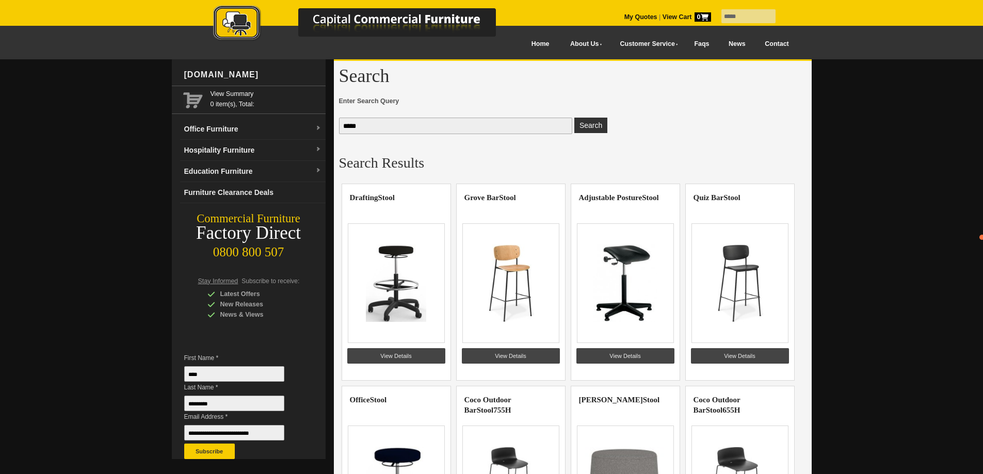 This screenshot has width=983, height=474. I want to click on a: View Cart0, so click(685, 17).